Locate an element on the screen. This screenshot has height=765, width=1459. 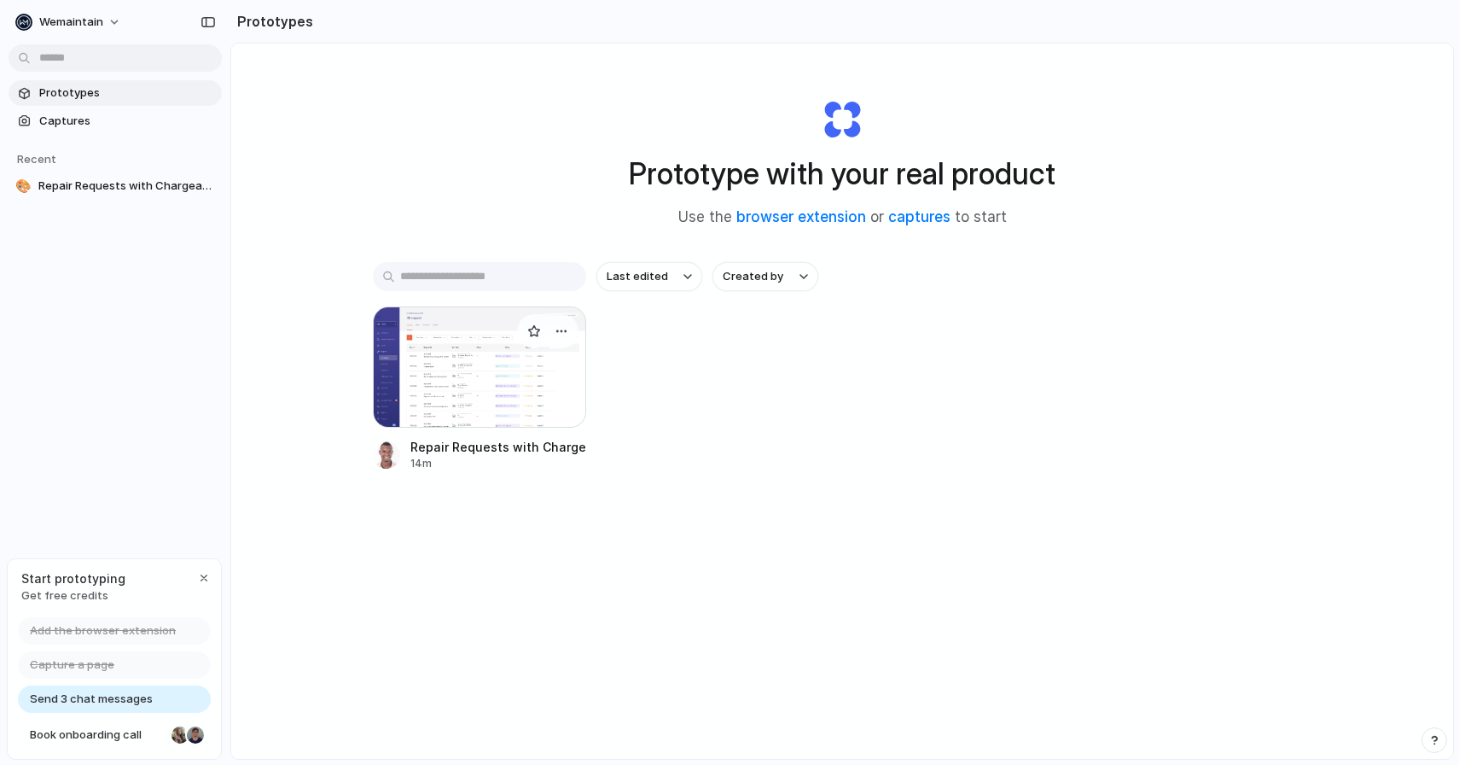
span: Capture a page is located at coordinates (72, 665).